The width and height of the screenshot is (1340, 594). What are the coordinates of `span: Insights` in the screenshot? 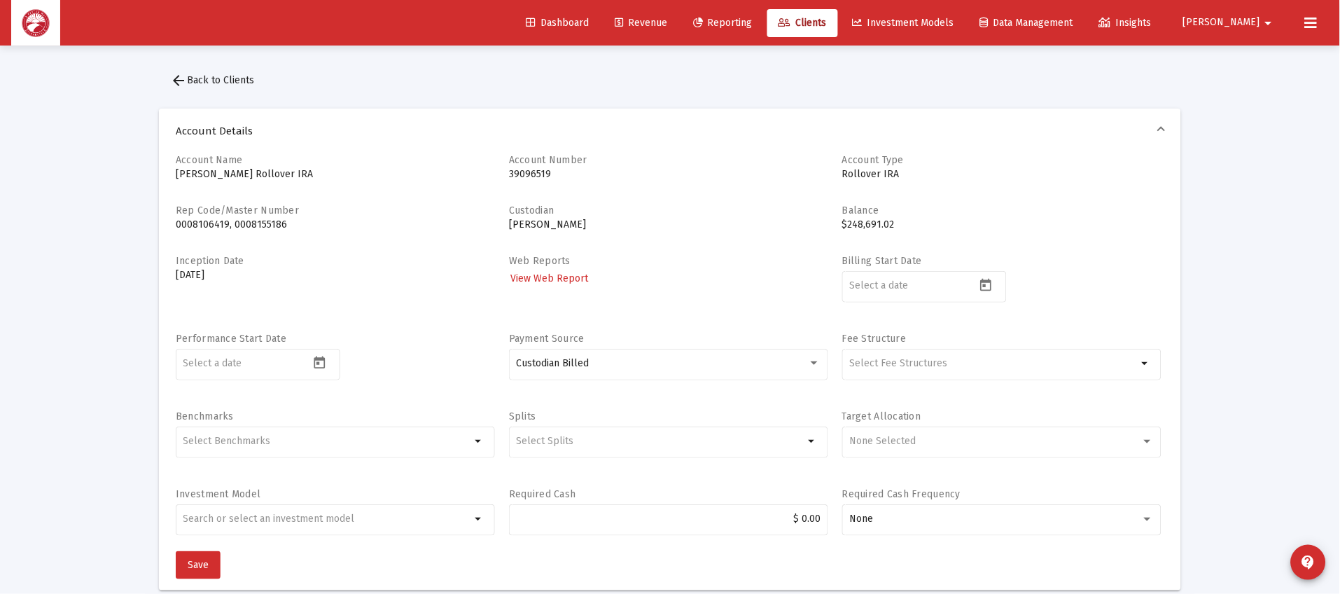 It's located at (1125, 22).